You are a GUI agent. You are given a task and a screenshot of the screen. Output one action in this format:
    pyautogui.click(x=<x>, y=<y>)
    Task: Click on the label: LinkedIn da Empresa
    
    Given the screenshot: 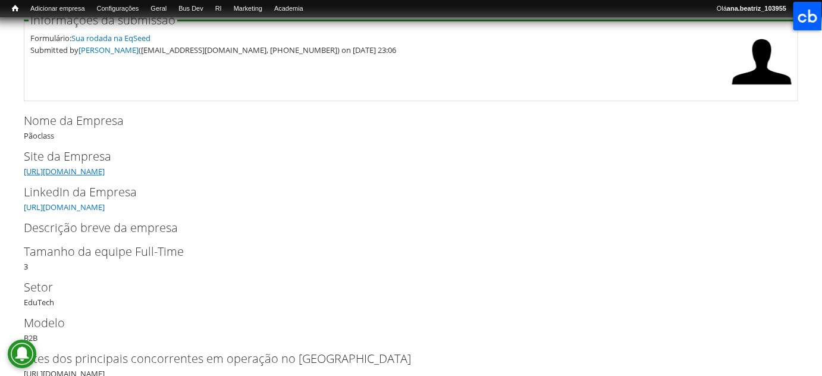 What is the action you would take?
    pyautogui.click(x=401, y=192)
    